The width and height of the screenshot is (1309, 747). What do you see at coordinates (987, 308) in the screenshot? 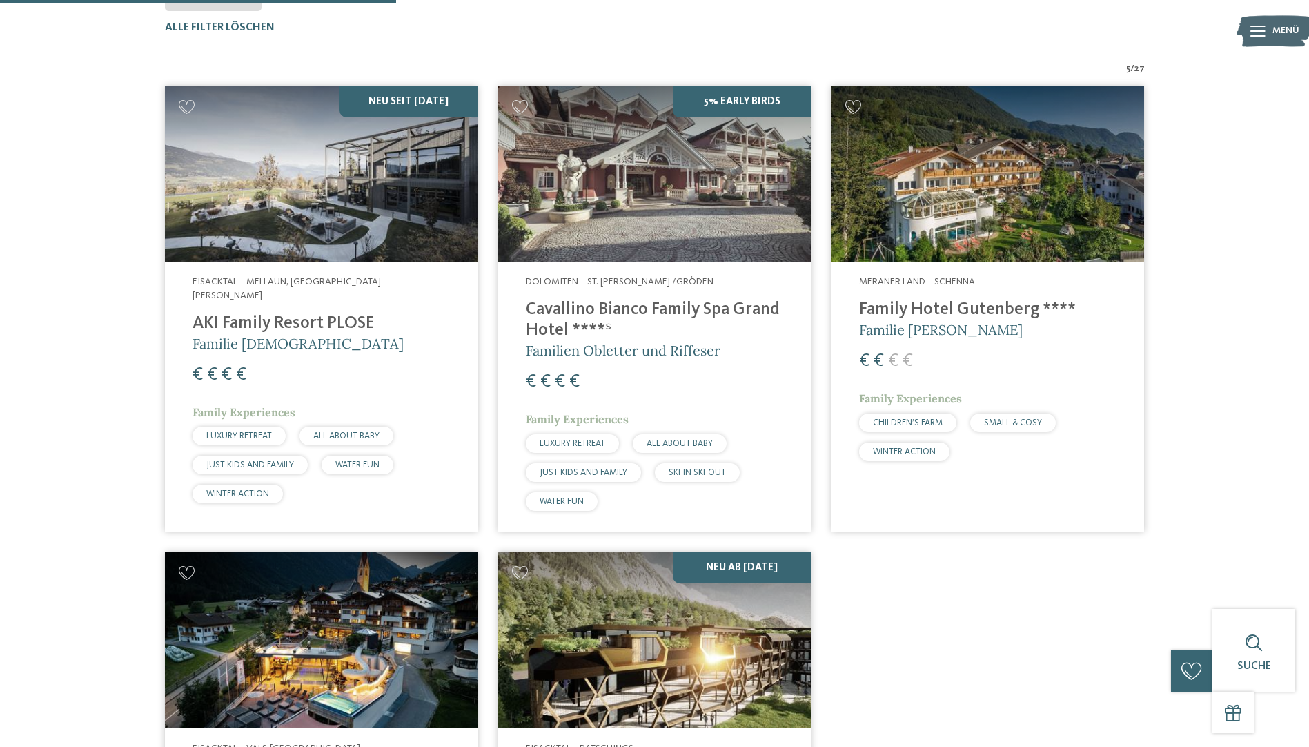
I see `a: Familienhotels gesucht? Hier findet ihr die besten! Meraner Land – Schenna Family Hotel Gutenberg...` at bounding box center [987, 308].